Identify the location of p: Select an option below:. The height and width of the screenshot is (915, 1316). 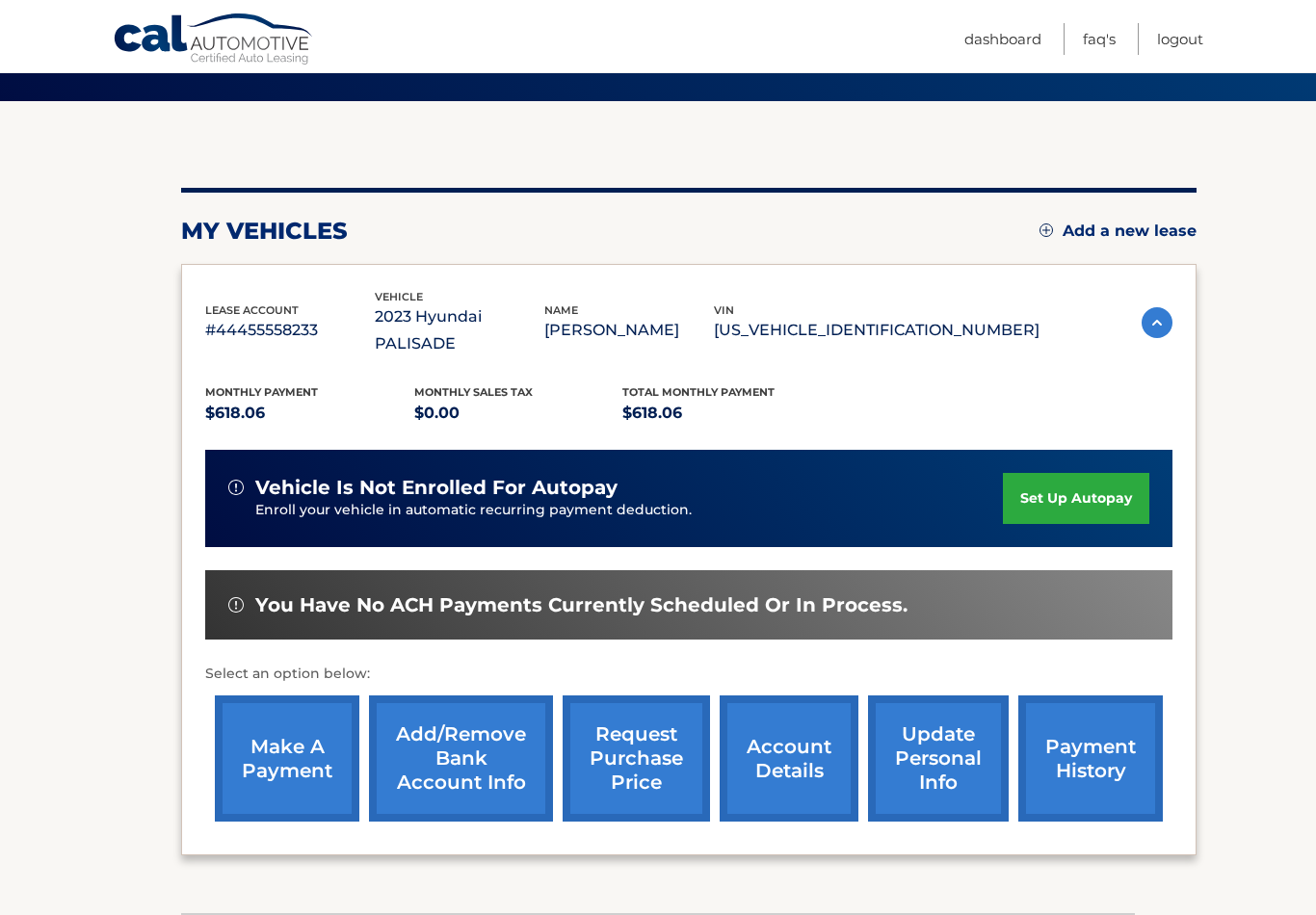
(689, 674).